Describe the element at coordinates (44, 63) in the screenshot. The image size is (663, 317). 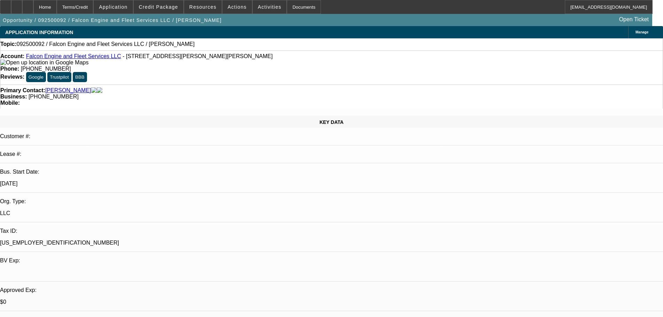
I see `img: Open up location in Google Maps` at that location.